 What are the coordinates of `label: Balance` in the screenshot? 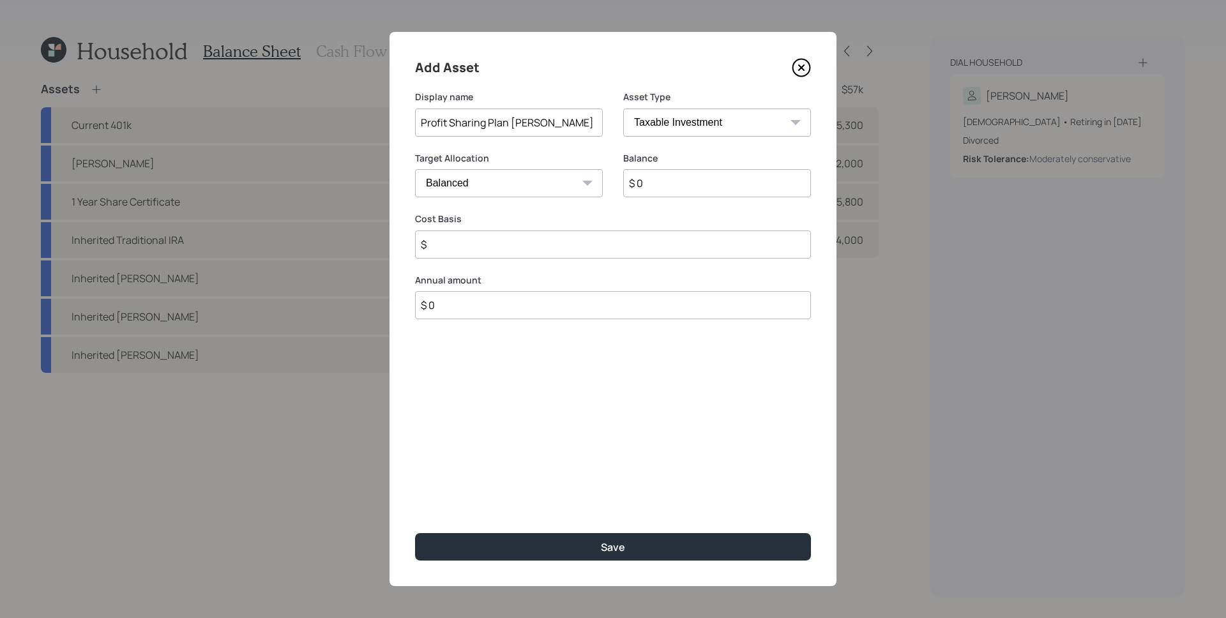 It's located at (717, 158).